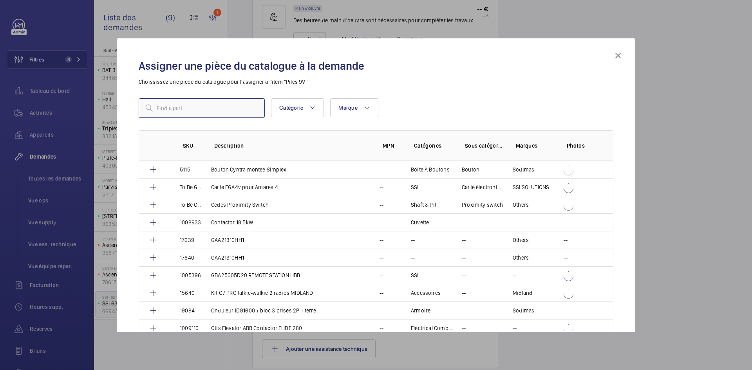 The height and width of the screenshot is (370, 752). What do you see at coordinates (244, 187) in the screenshot?
I see `p: Carte EGA4v pour Antares 4` at bounding box center [244, 187].